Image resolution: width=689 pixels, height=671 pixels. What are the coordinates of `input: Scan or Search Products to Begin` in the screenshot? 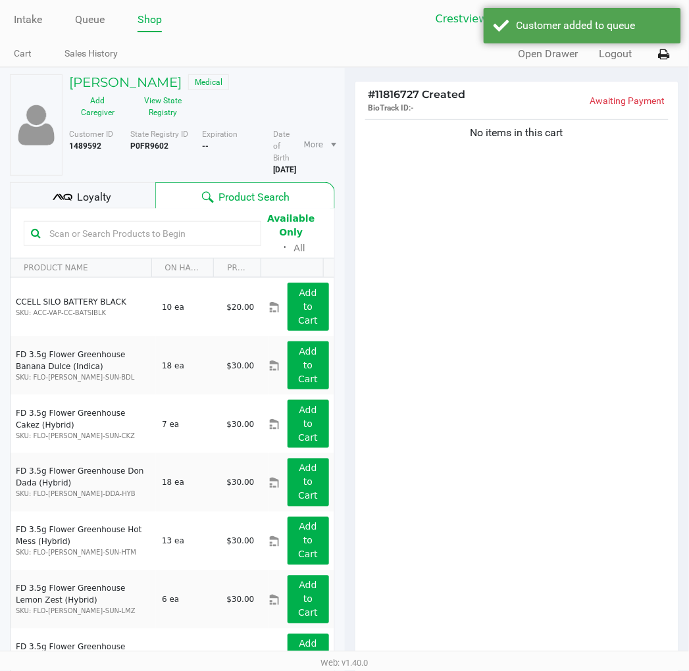 It's located at (149, 234).